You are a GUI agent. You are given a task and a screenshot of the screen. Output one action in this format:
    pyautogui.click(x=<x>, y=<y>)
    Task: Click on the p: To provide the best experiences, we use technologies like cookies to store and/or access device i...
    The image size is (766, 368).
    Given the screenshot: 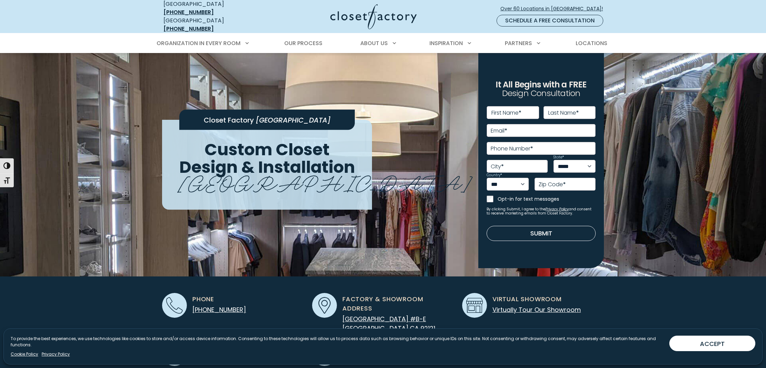 What is the action you would take?
    pyautogui.click(x=337, y=342)
    